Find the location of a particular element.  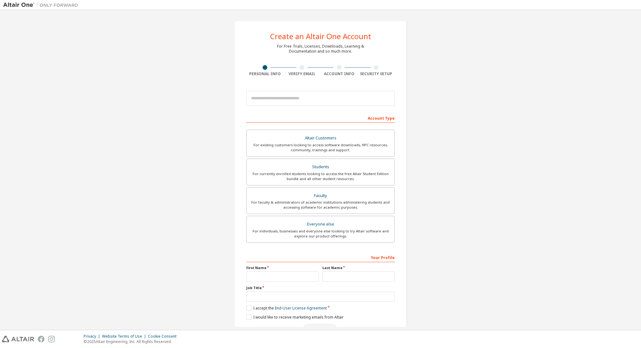

div: For existing customers looking to access software downloads, HPC resources, community, trainings ... is located at coordinates (320, 147).